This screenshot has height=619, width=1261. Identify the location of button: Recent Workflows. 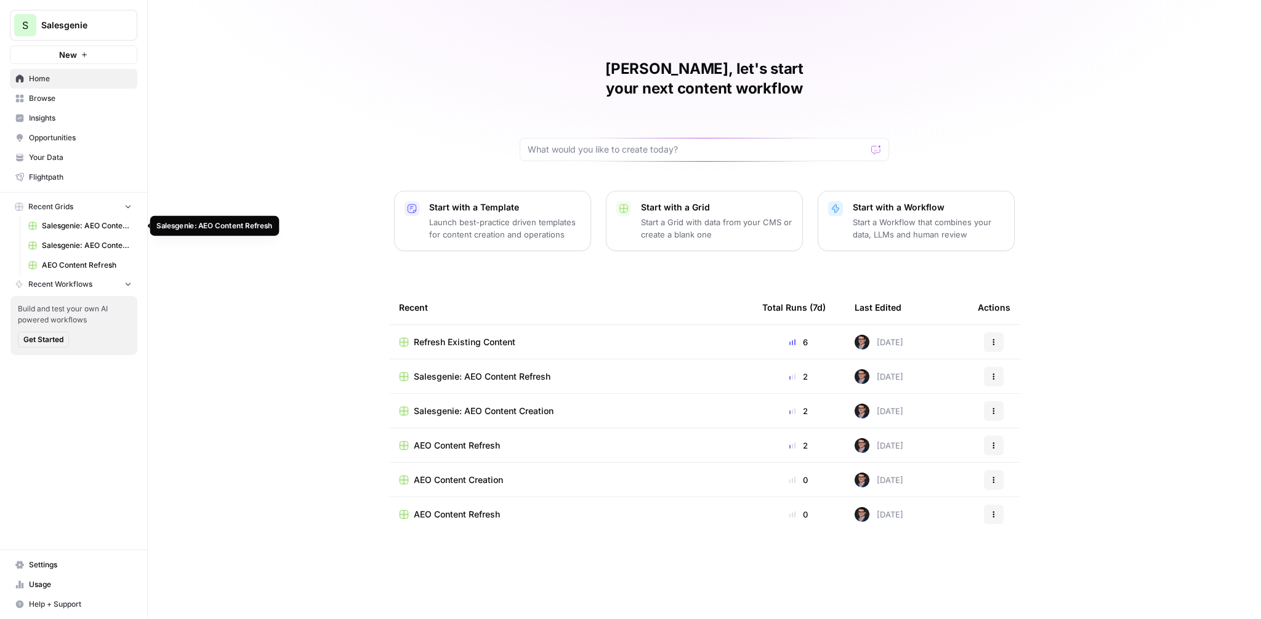
(73, 284).